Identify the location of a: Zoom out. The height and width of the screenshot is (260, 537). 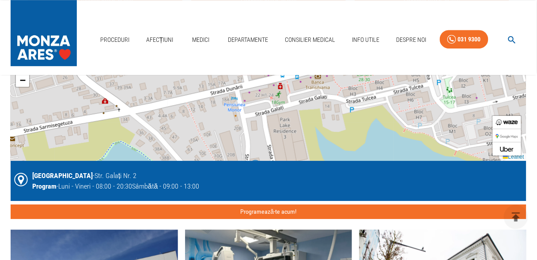
(23, 80).